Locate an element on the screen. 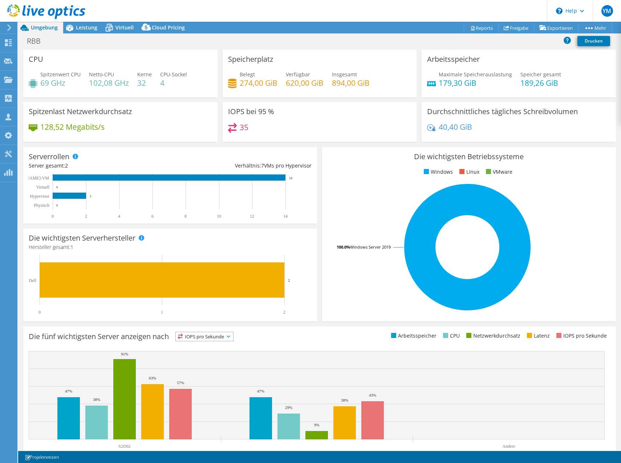  h4: 189,26 GiB is located at coordinates (541, 83).